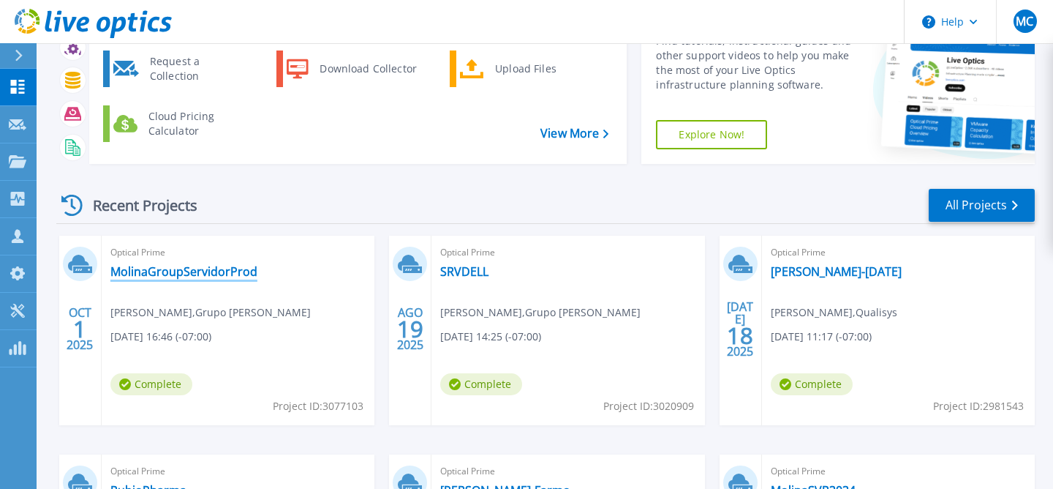 This screenshot has height=489, width=1053. What do you see at coordinates (184, 271) in the screenshot?
I see `a: MolinaGroupServidorProd` at bounding box center [184, 271].